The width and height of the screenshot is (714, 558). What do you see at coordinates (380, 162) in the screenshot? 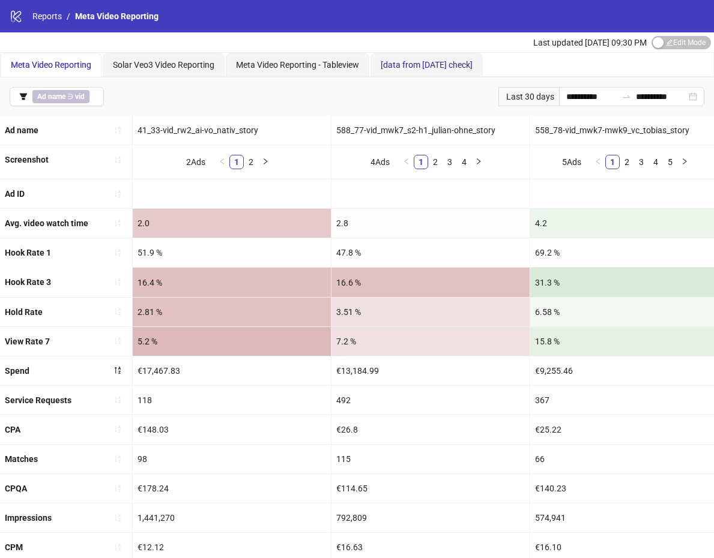
I see `span: 4 Ads` at bounding box center [380, 162].